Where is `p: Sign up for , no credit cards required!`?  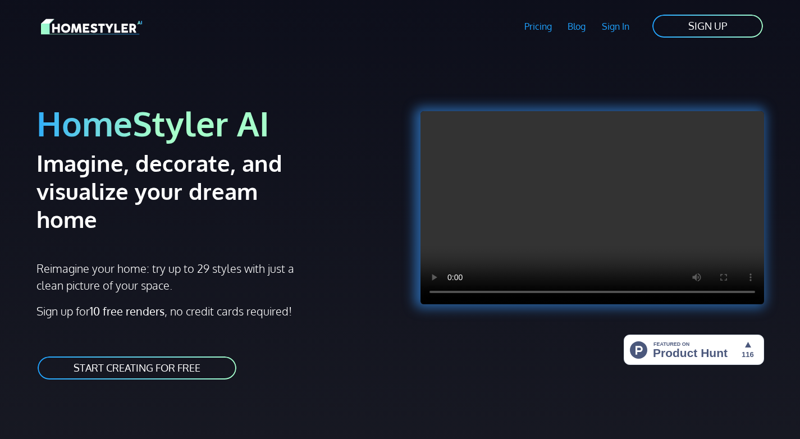
p: Sign up for , no credit cards required! is located at coordinates (215, 311).